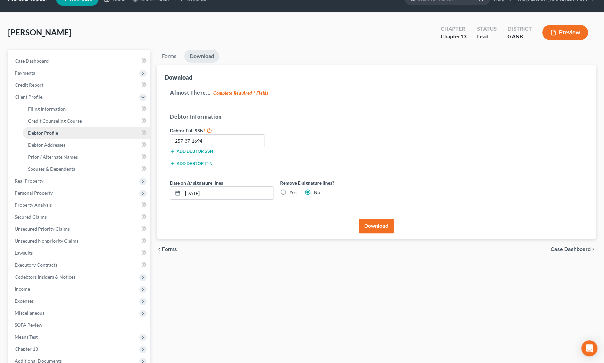 The width and height of the screenshot is (604, 363). Describe the element at coordinates (36, 265) in the screenshot. I see `span: Executory Contracts` at that location.